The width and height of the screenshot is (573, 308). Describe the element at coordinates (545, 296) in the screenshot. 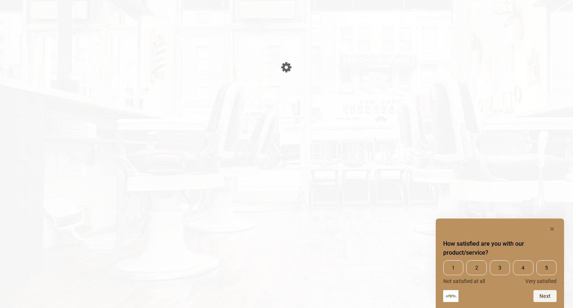

I see `button: Next question` at that location.